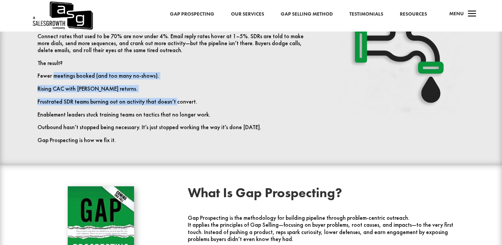 Image resolution: width=502 pixels, height=245 pixels. Describe the element at coordinates (176, 140) in the screenshot. I see `p: Gap Prospecting is how we fix it.` at that location.